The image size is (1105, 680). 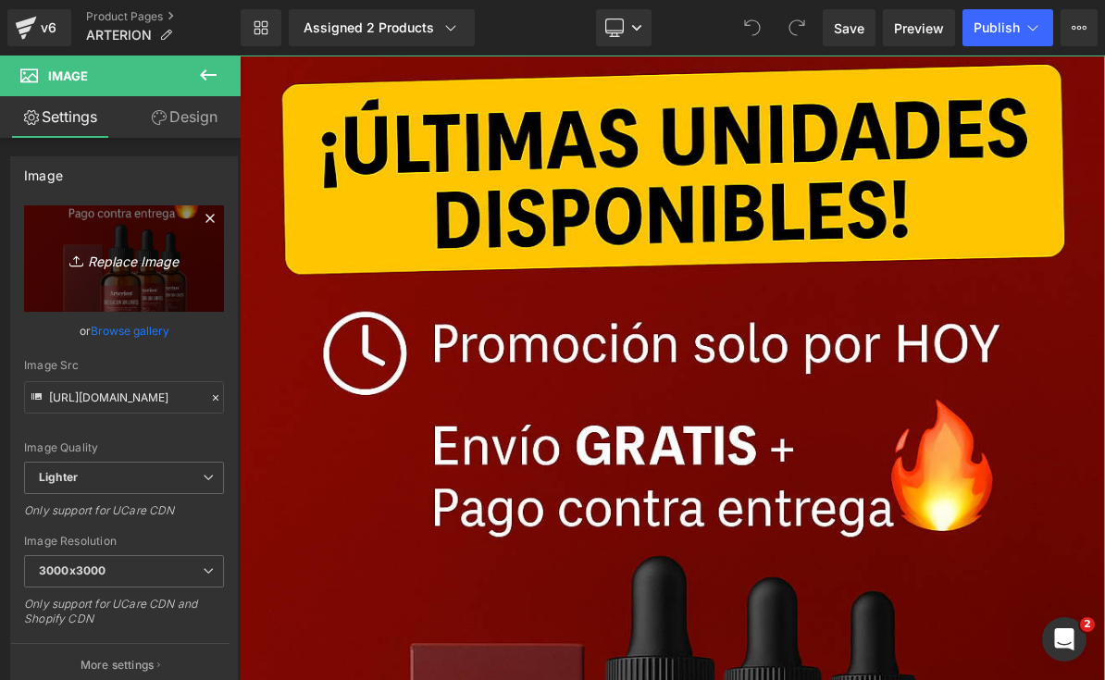 I want to click on span: Image, so click(x=68, y=76).